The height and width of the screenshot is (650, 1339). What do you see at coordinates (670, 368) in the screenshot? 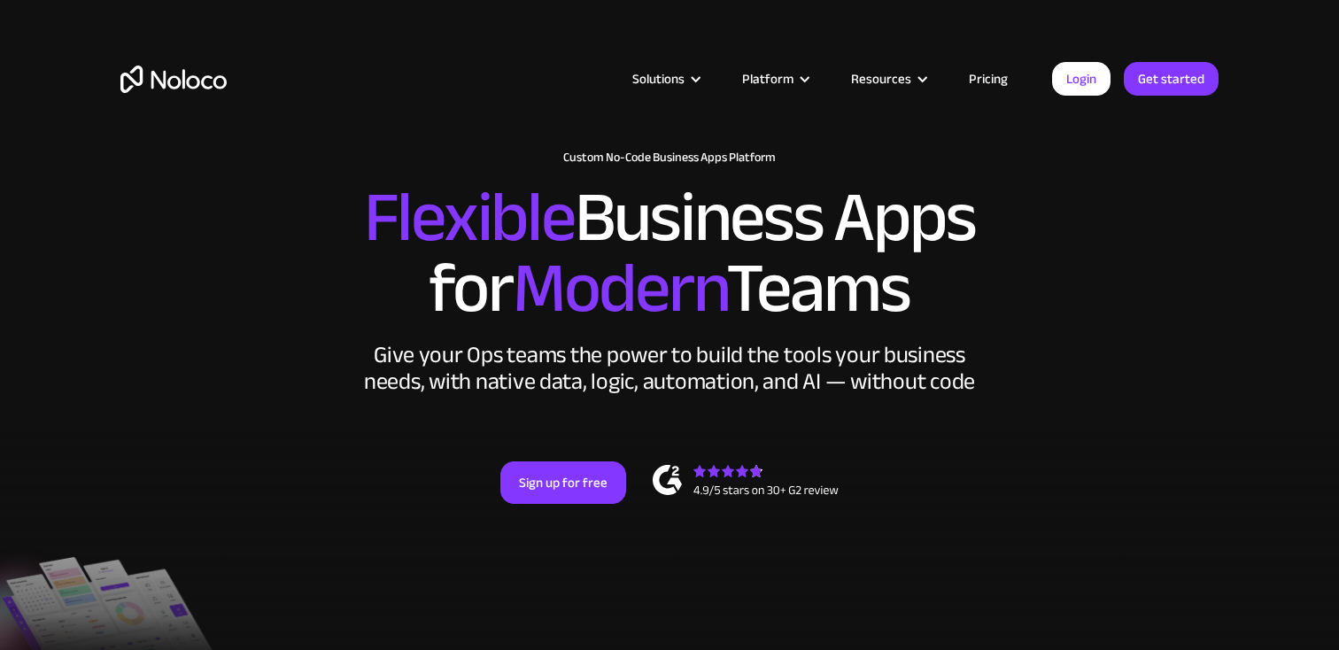
I see `div: Give your Ops teams the power to build the tools your business needs, with native data, logic, au...` at bounding box center [670, 368].